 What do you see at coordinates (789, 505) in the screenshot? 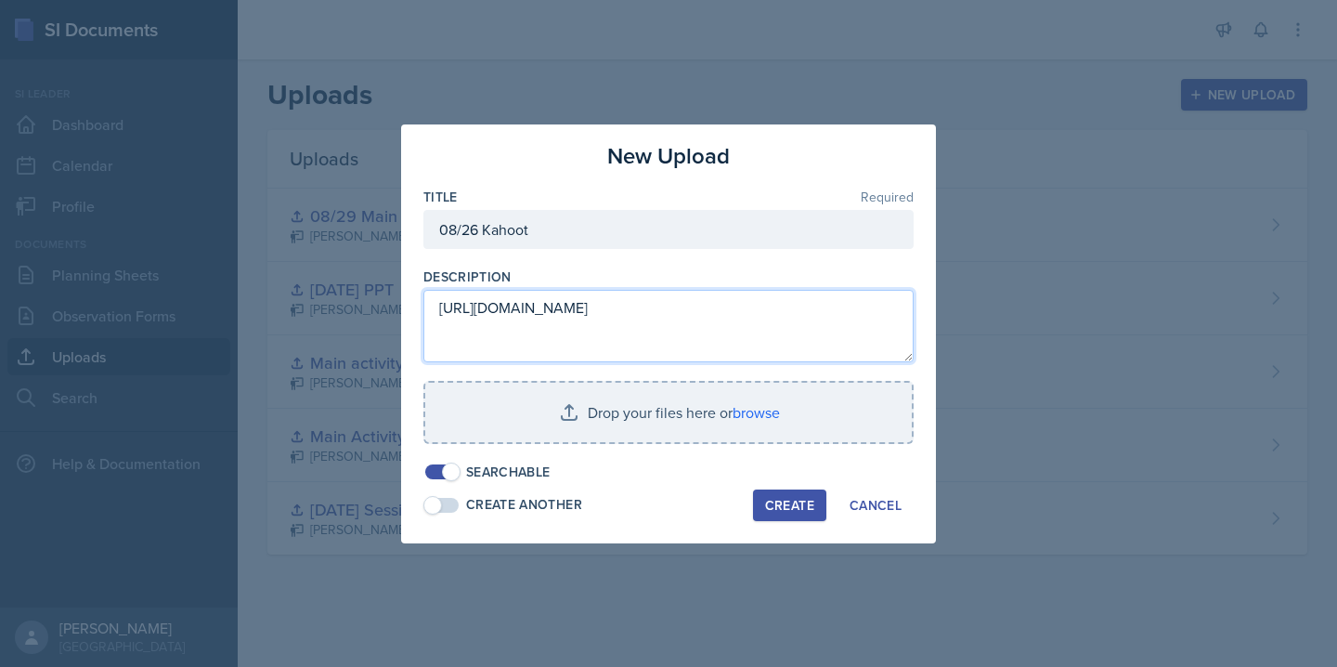
I see `button: Create` at bounding box center [789, 505].